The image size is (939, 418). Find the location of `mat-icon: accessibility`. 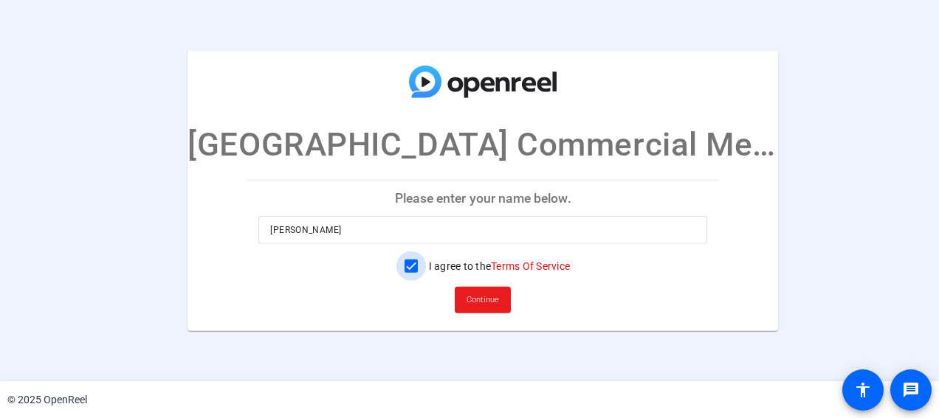

mat-icon: accessibility is located at coordinates (863, 390).